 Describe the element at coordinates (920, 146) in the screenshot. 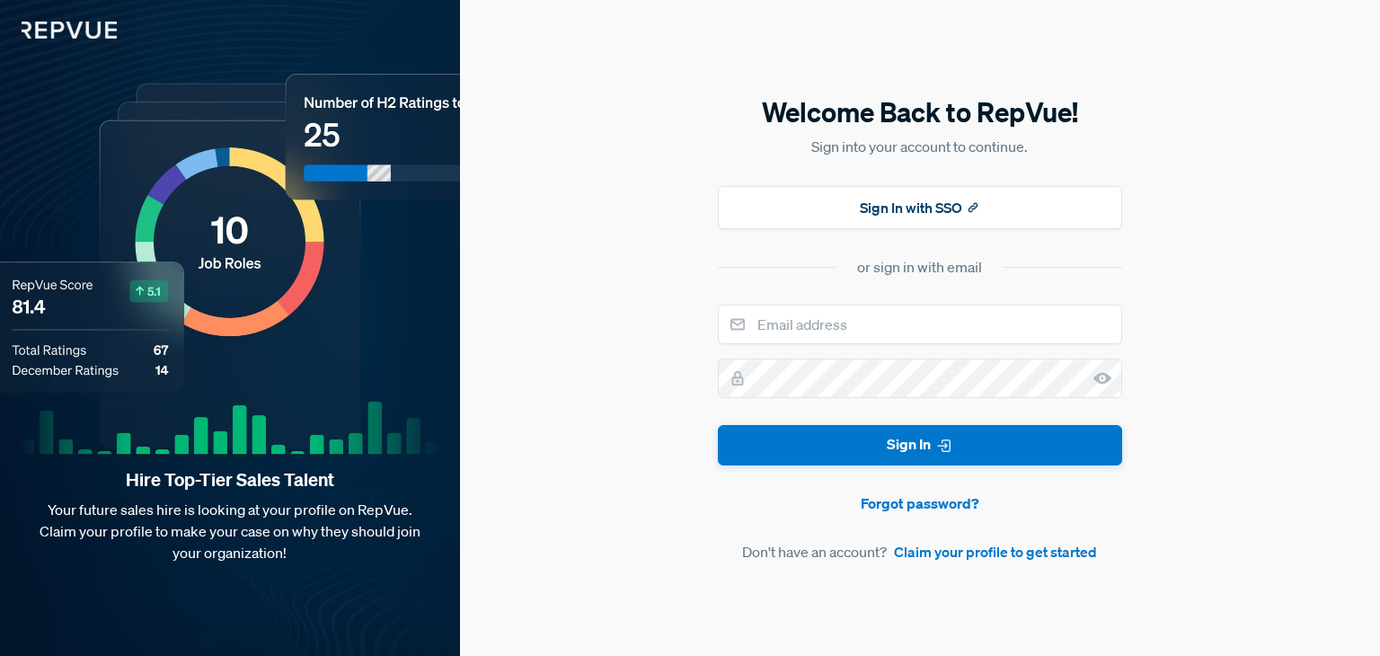

I see `p: Sign into your account to continue.` at that location.